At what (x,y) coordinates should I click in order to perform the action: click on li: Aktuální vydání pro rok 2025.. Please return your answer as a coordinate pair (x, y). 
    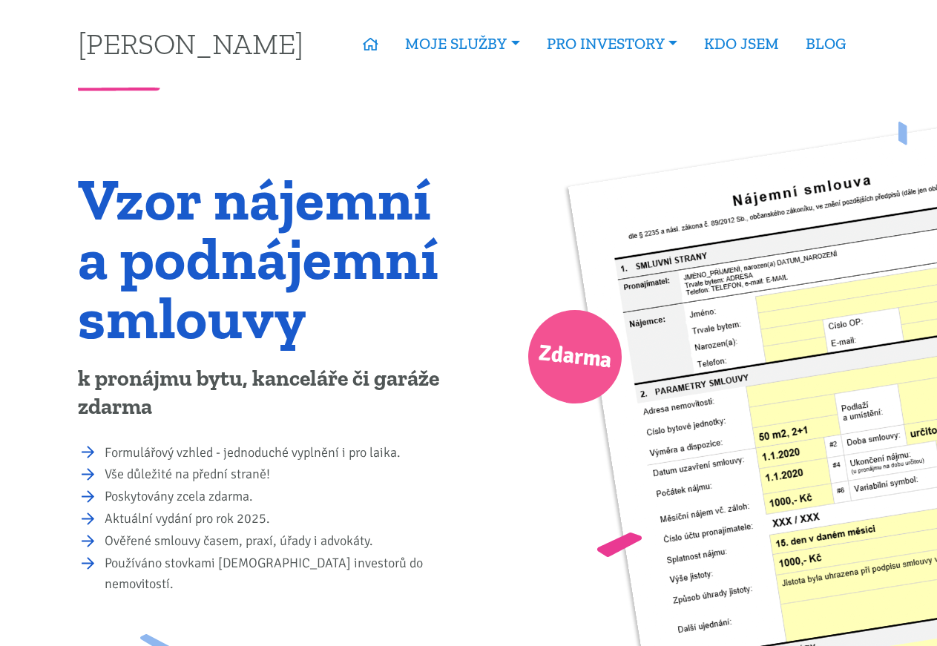
    Looking at the image, I should click on (281, 520).